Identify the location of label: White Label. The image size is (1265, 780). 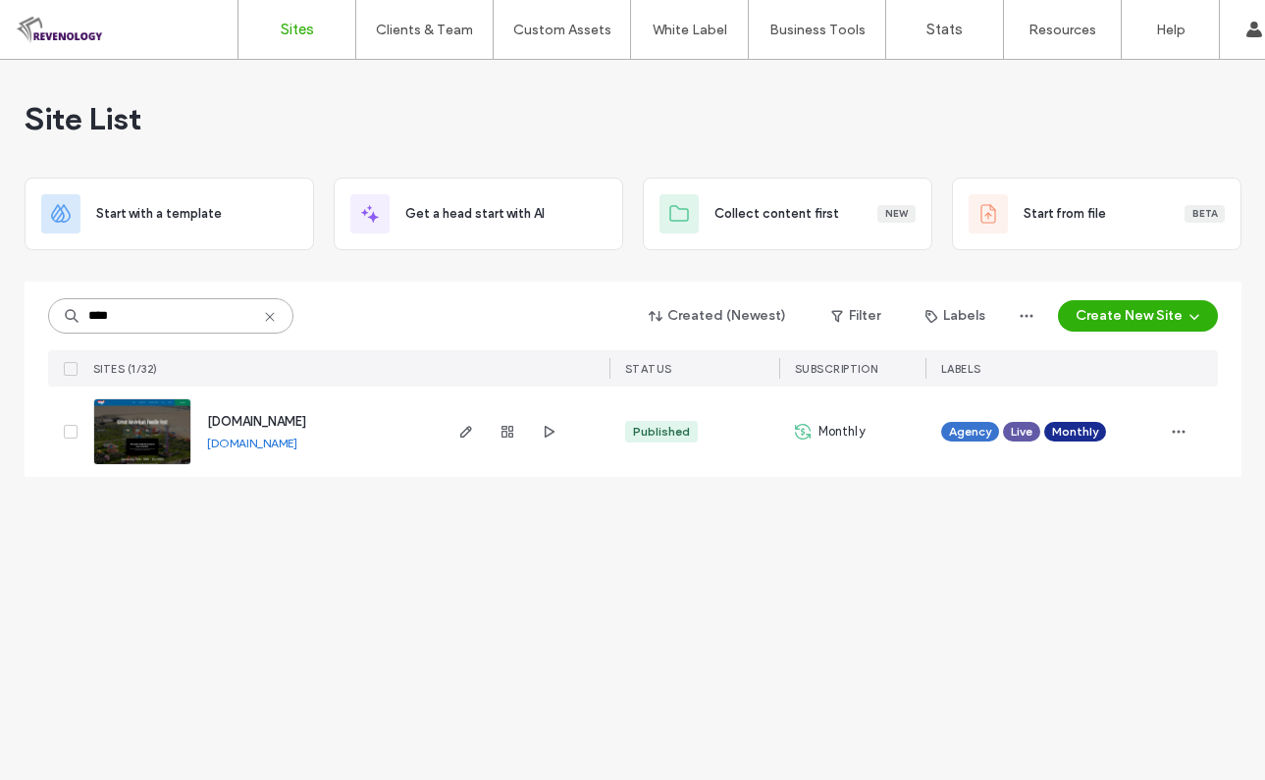
(690, 29).